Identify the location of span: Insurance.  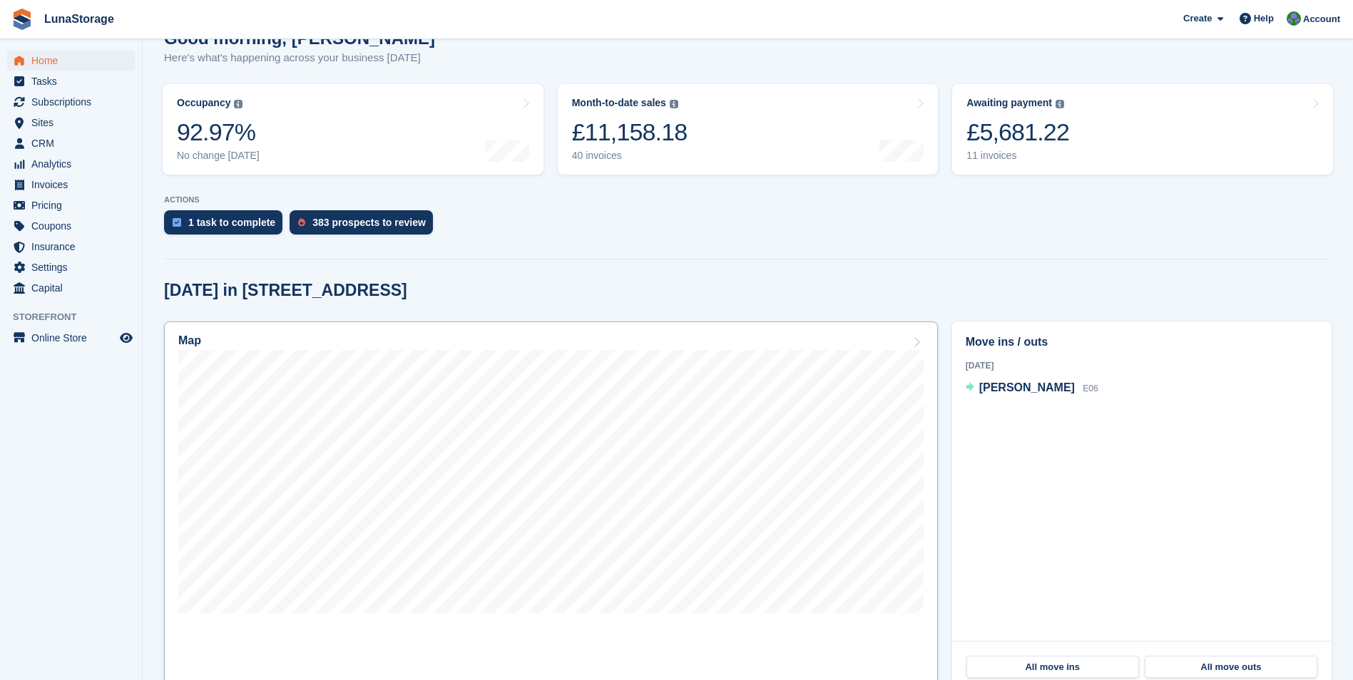
(74, 247).